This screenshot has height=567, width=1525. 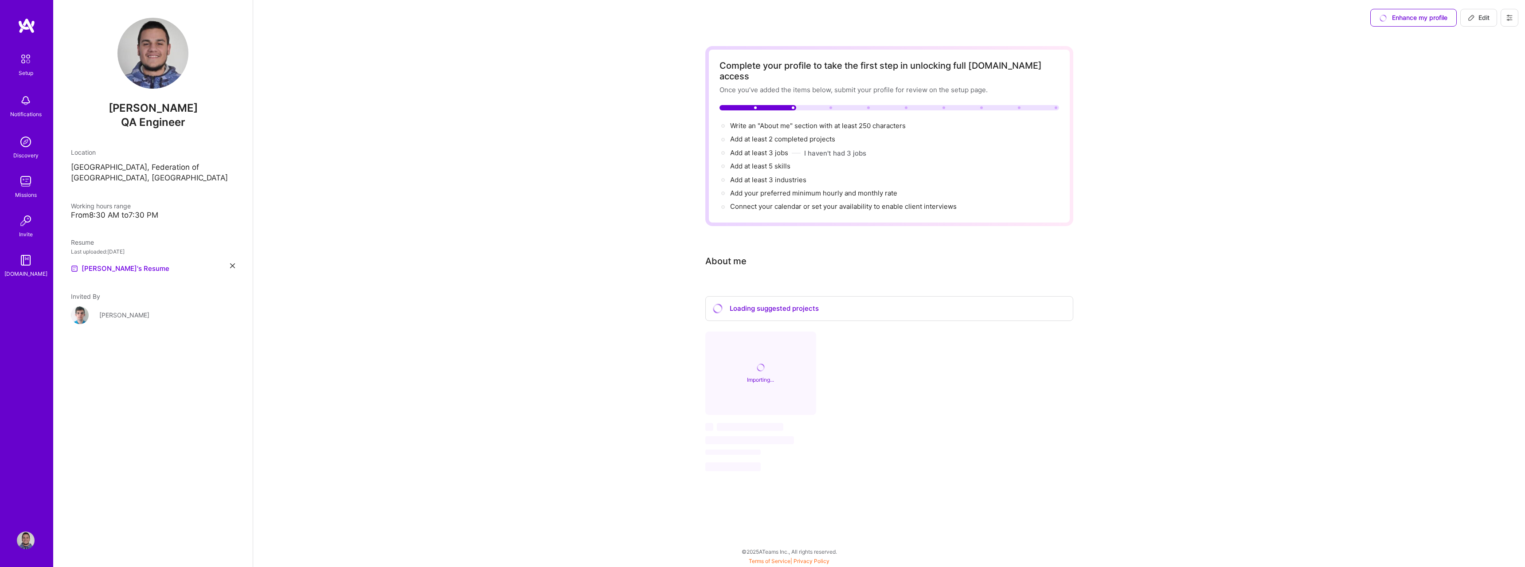 What do you see at coordinates (1479, 18) in the screenshot?
I see `button: Edit` at bounding box center [1479, 18].